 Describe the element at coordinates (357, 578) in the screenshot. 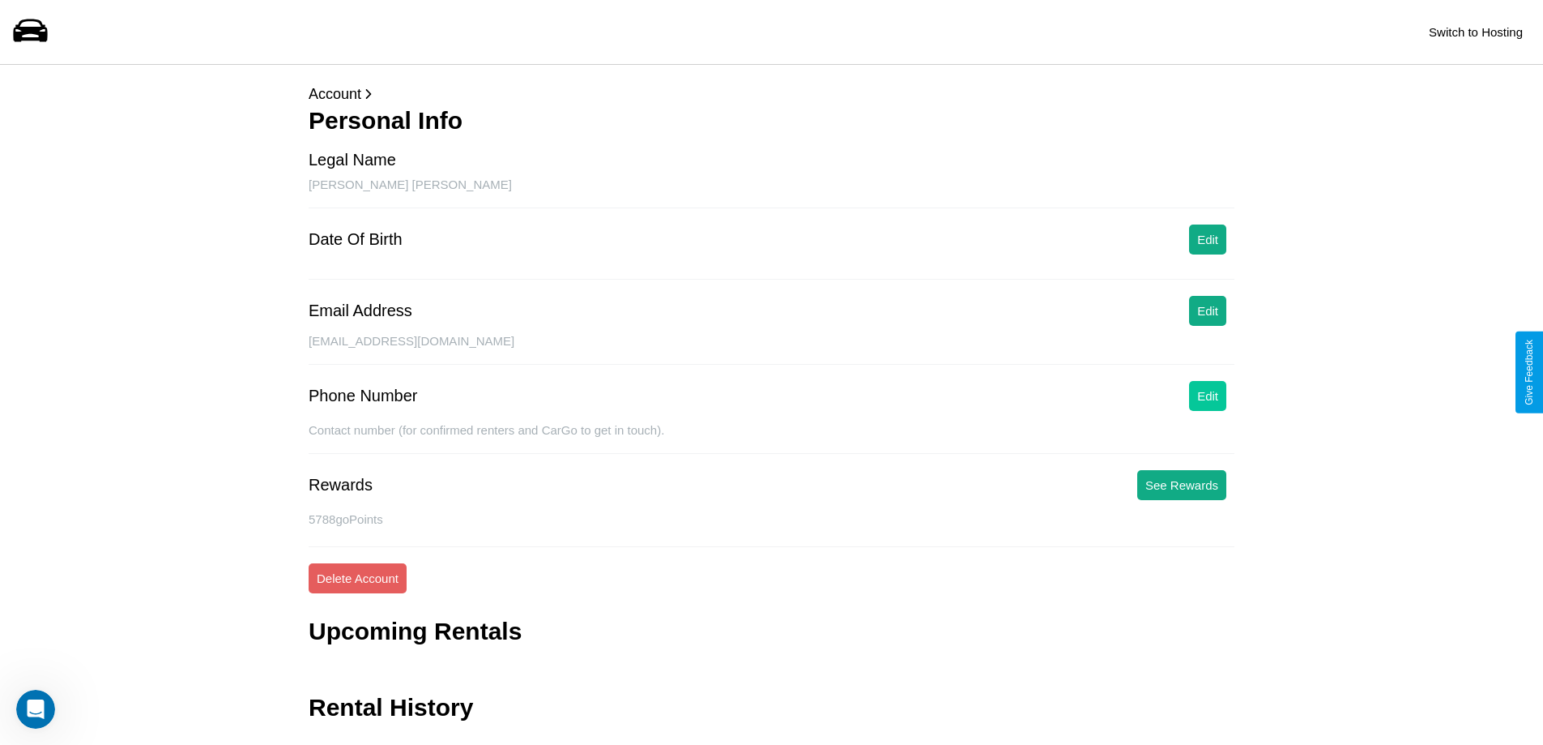

I see `button: Delete Account` at that location.